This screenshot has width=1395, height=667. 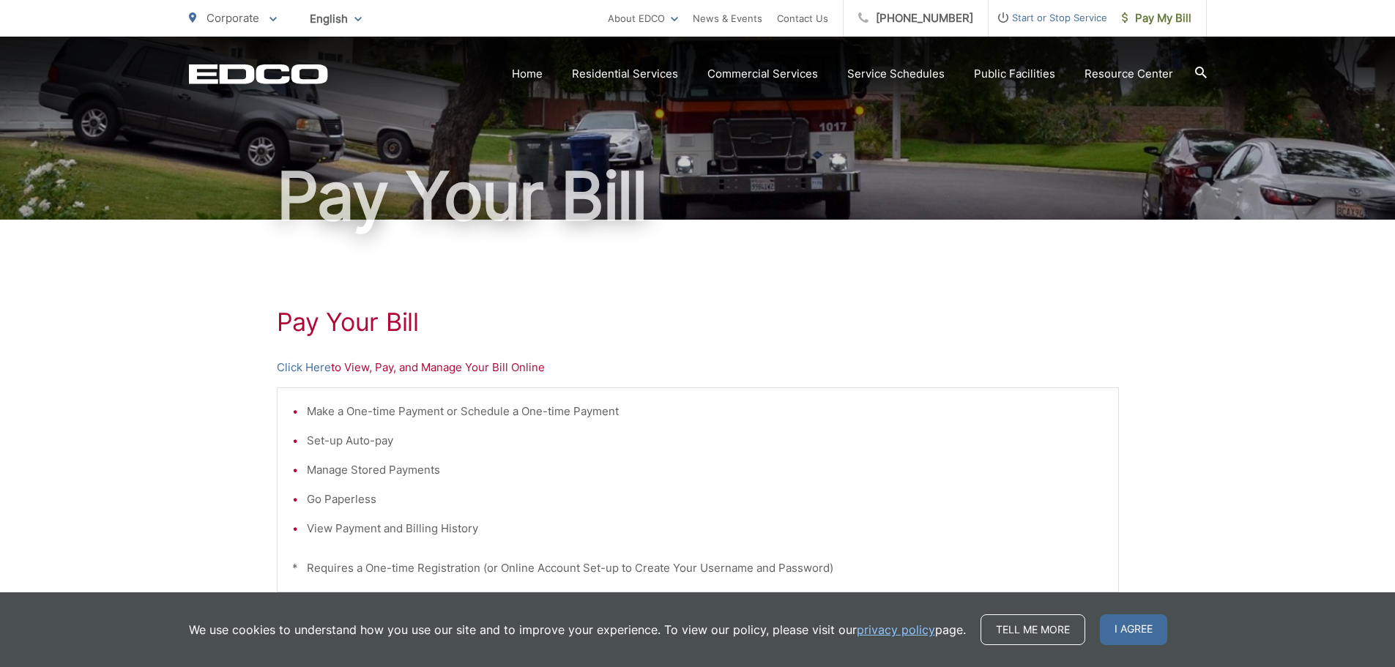 I want to click on span: English, so click(x=335, y=18).